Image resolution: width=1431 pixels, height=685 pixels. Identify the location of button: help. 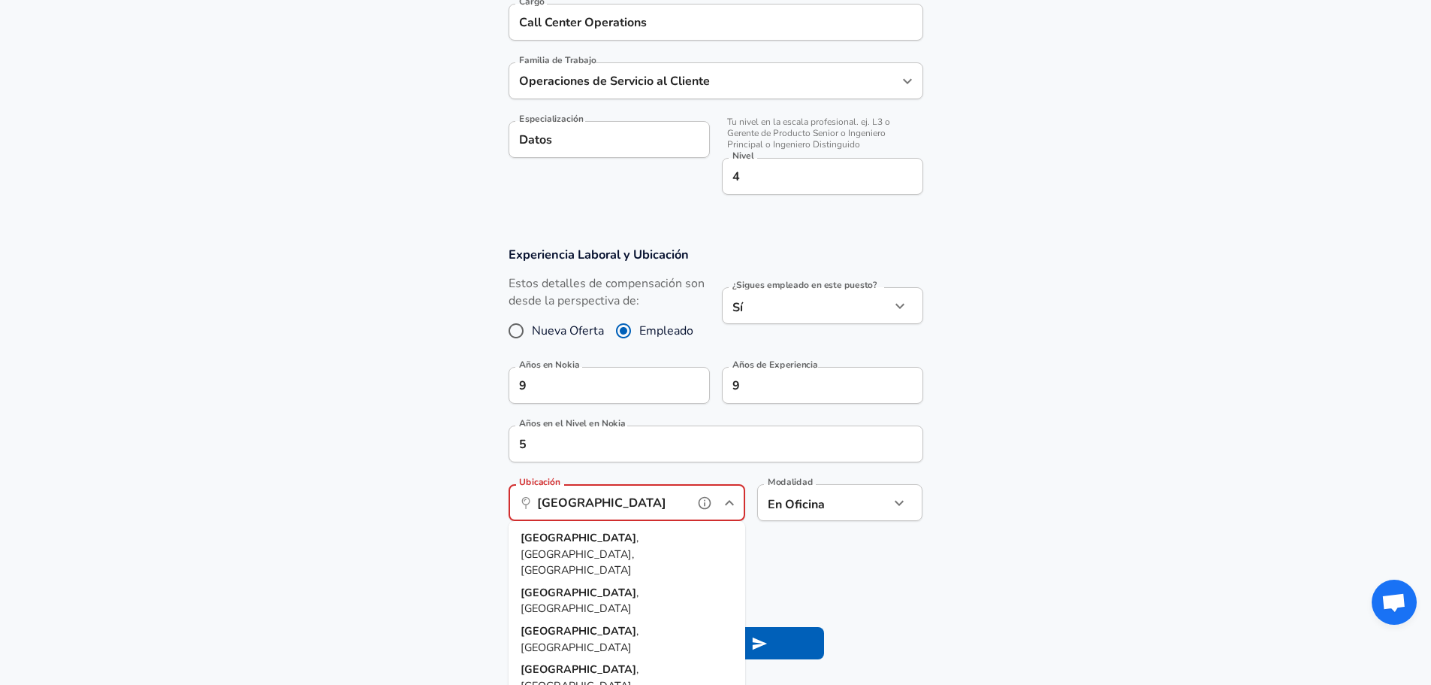
(705, 503).